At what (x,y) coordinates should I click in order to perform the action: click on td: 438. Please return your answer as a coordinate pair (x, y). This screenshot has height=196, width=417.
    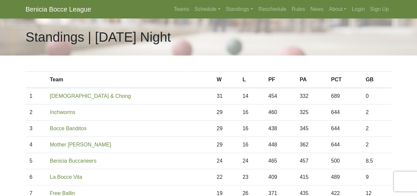
    Looking at the image, I should click on (280, 128).